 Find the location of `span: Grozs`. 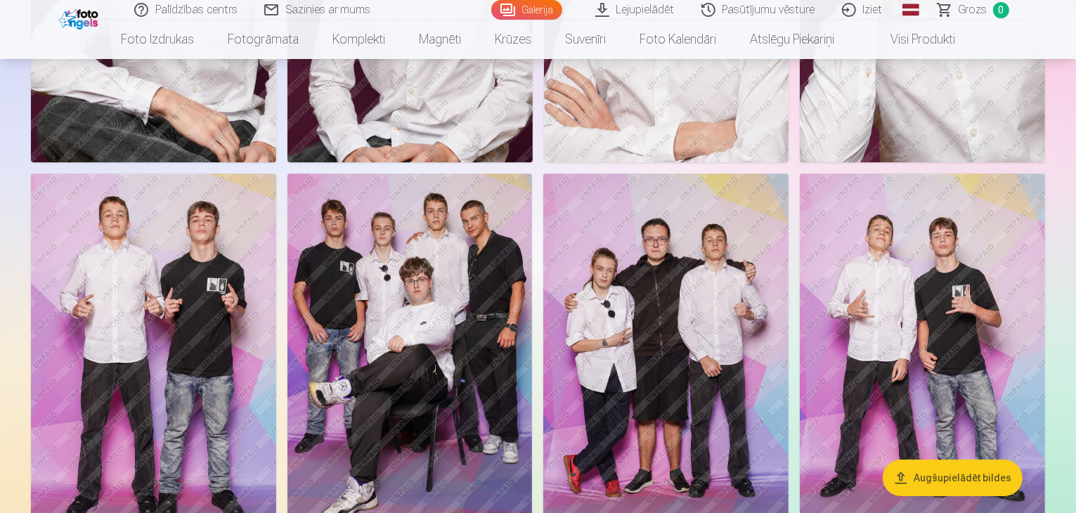

span: Grozs is located at coordinates (972, 10).